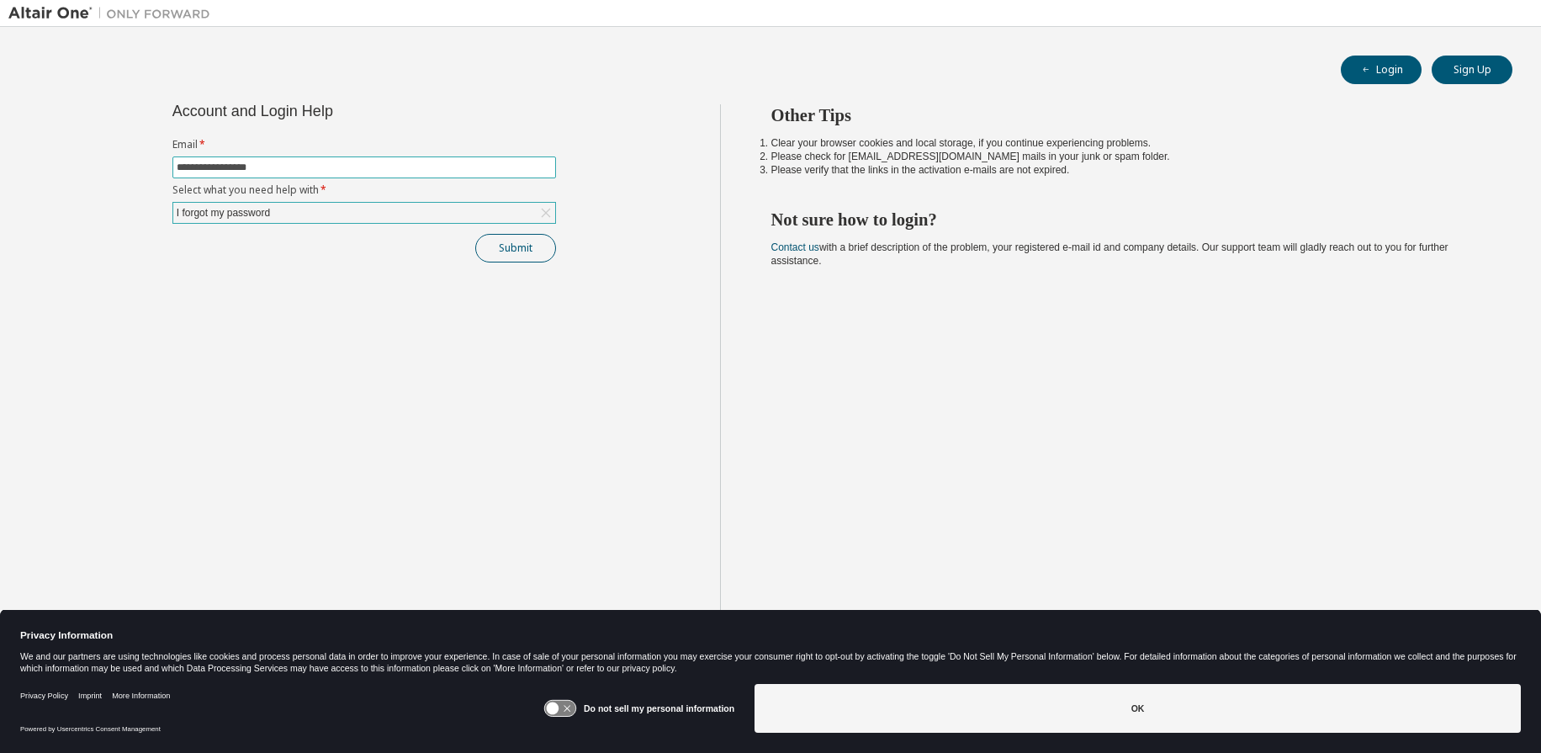 The height and width of the screenshot is (753, 1541). I want to click on a: Contact us, so click(795, 247).